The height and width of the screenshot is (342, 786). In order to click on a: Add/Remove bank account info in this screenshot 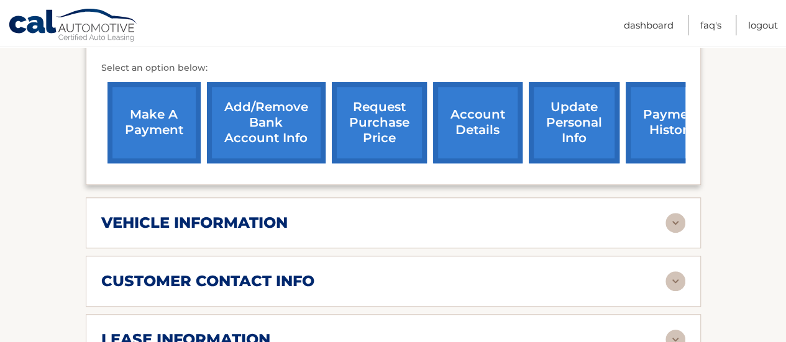, I will do `click(266, 122)`.